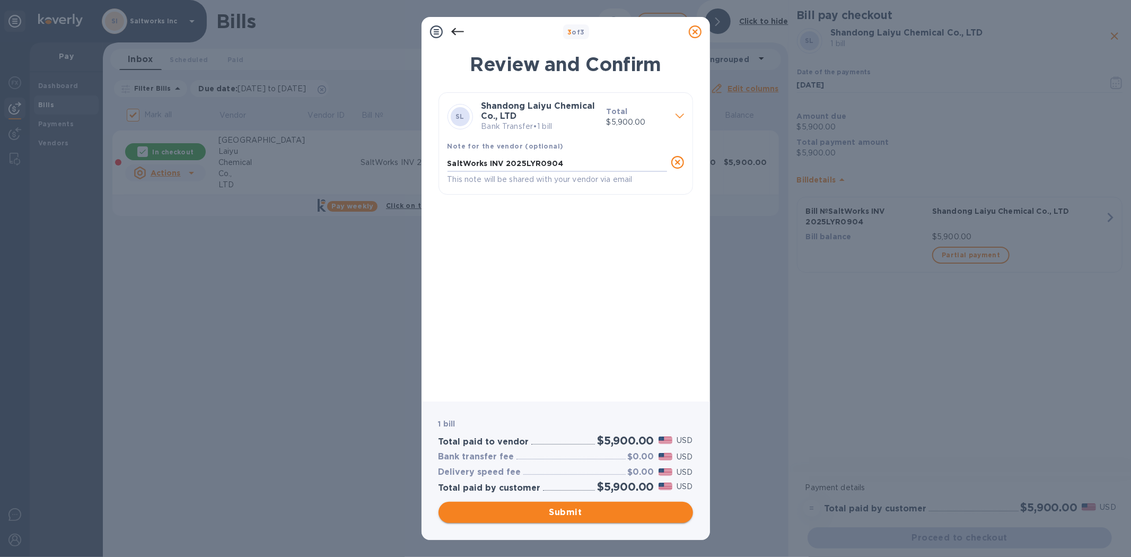  Describe the element at coordinates (566, 512) in the screenshot. I see `button: Submit` at that location.